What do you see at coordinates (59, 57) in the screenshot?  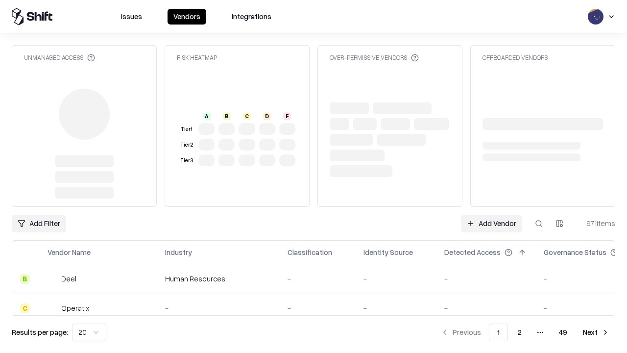 I see `div: Unmanaged Access` at bounding box center [59, 57].